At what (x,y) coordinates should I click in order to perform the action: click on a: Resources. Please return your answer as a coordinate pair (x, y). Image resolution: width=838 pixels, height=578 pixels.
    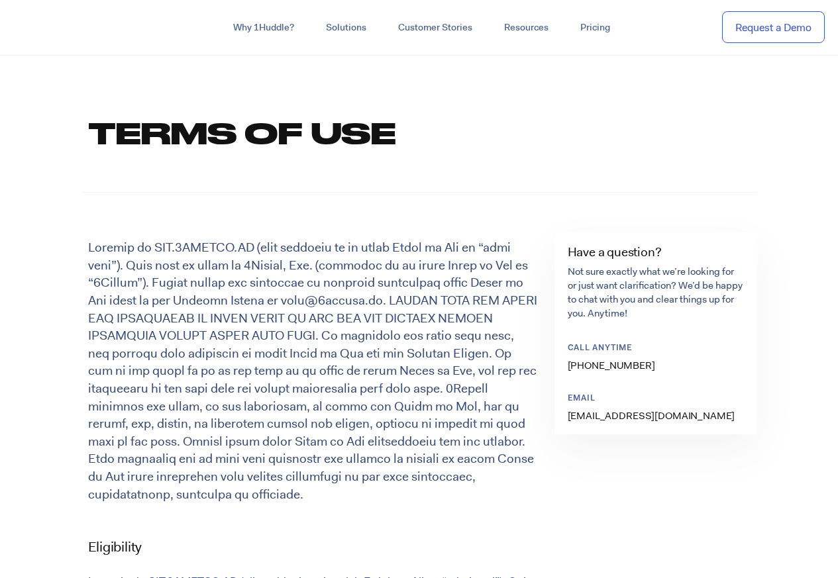
    Looking at the image, I should click on (526, 28).